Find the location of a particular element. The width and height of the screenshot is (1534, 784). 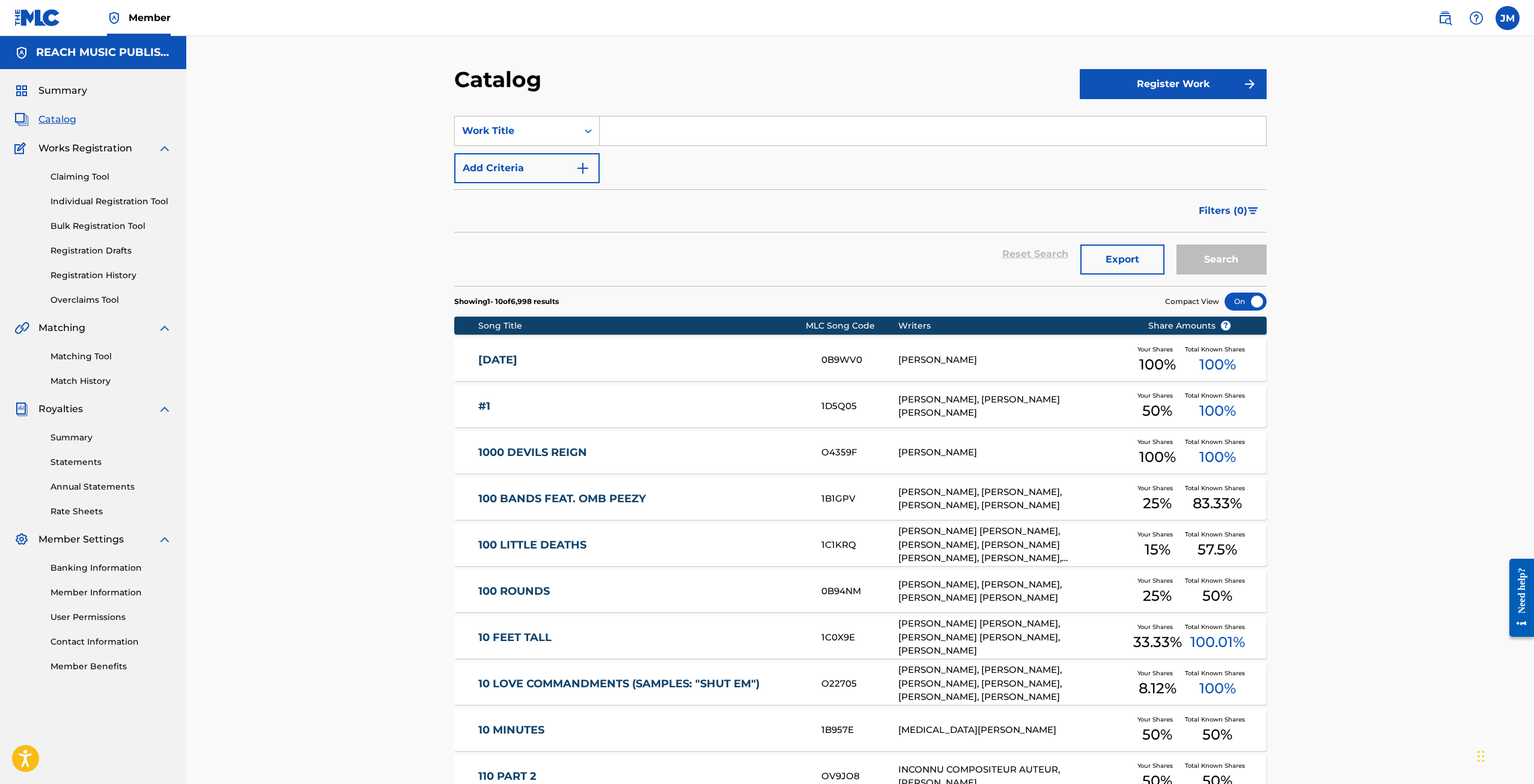

div: OV9JO8 is located at coordinates (859, 776).